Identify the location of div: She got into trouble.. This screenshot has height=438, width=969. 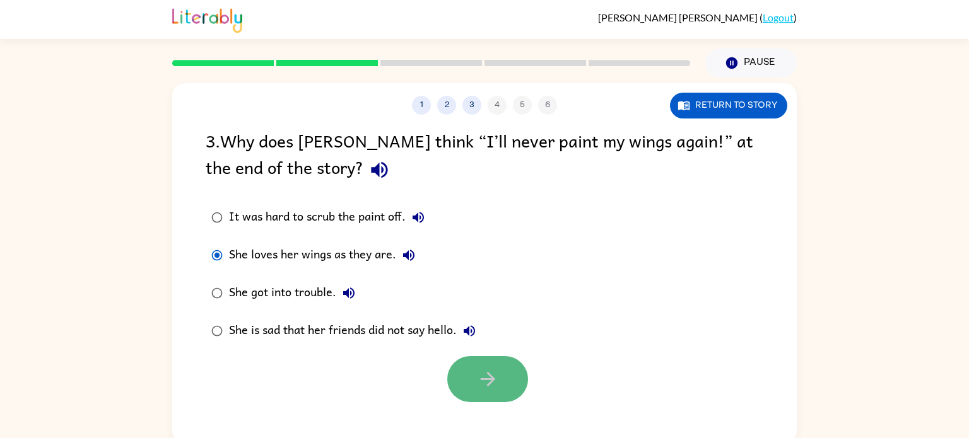
(295, 293).